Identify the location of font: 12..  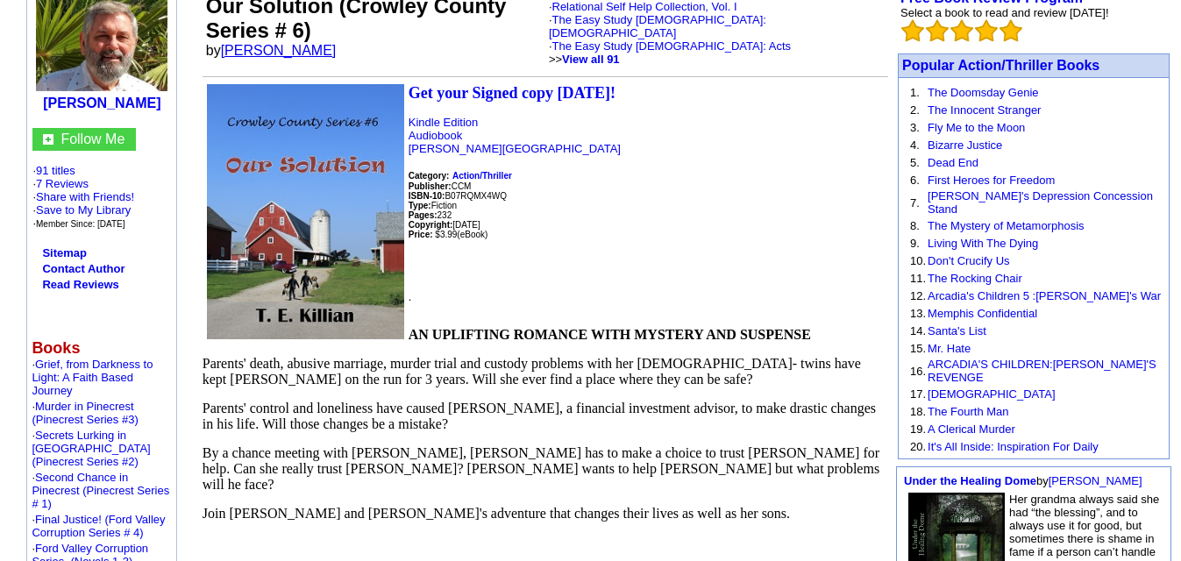
(918, 296).